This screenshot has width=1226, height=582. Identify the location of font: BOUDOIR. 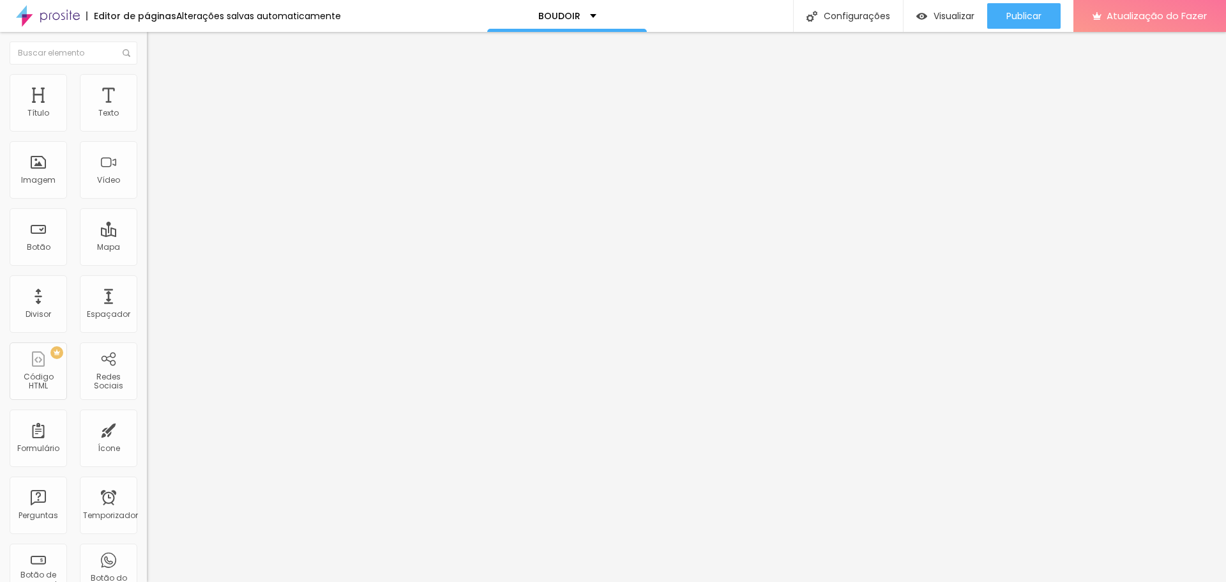
(560, 16).